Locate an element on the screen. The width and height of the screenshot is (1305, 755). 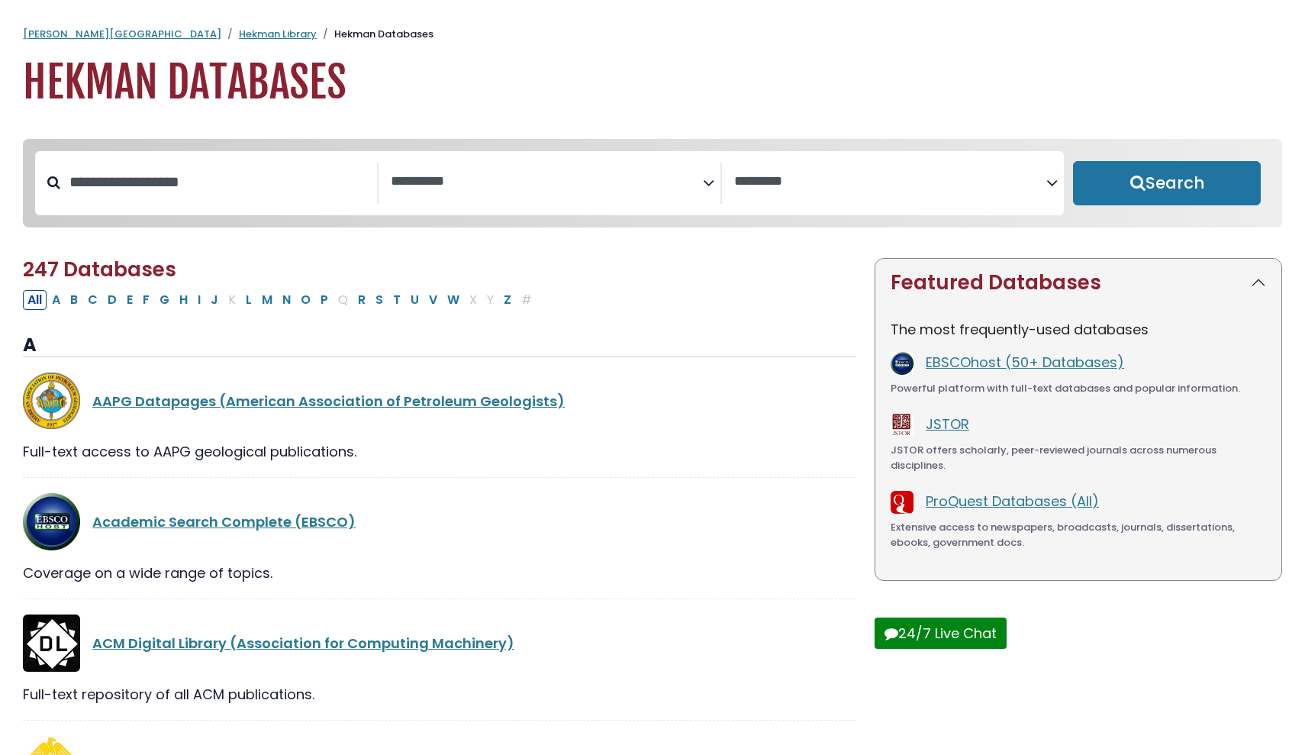
div: Full-text access to AAPG geological publications. is located at coordinates (439, 451).